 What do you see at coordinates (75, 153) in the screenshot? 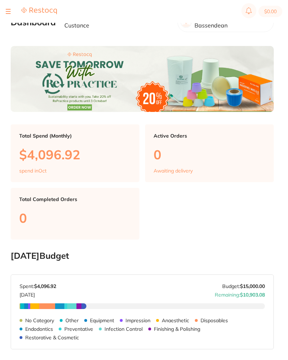
I see `a: Total Spend (Monthly)$4,096.92spend inOct` at bounding box center [75, 153].